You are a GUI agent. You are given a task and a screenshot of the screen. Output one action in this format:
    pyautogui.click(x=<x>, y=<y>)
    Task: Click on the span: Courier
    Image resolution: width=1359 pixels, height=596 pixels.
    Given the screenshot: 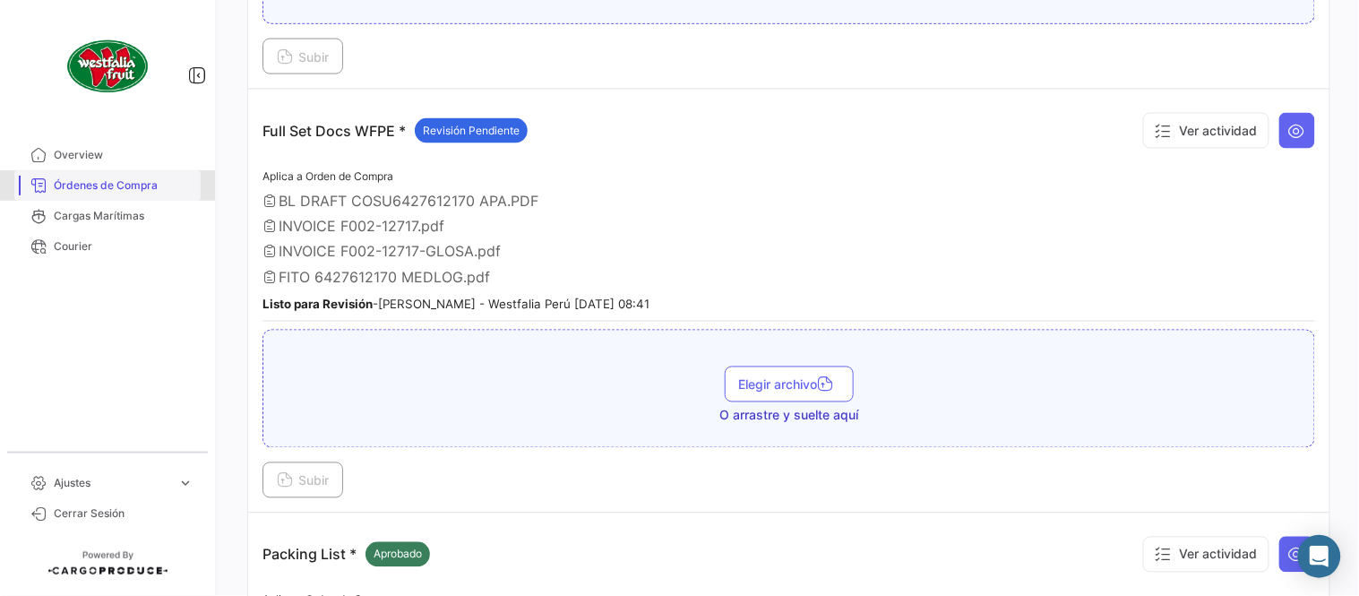 What is the action you would take?
    pyautogui.click(x=124, y=246)
    